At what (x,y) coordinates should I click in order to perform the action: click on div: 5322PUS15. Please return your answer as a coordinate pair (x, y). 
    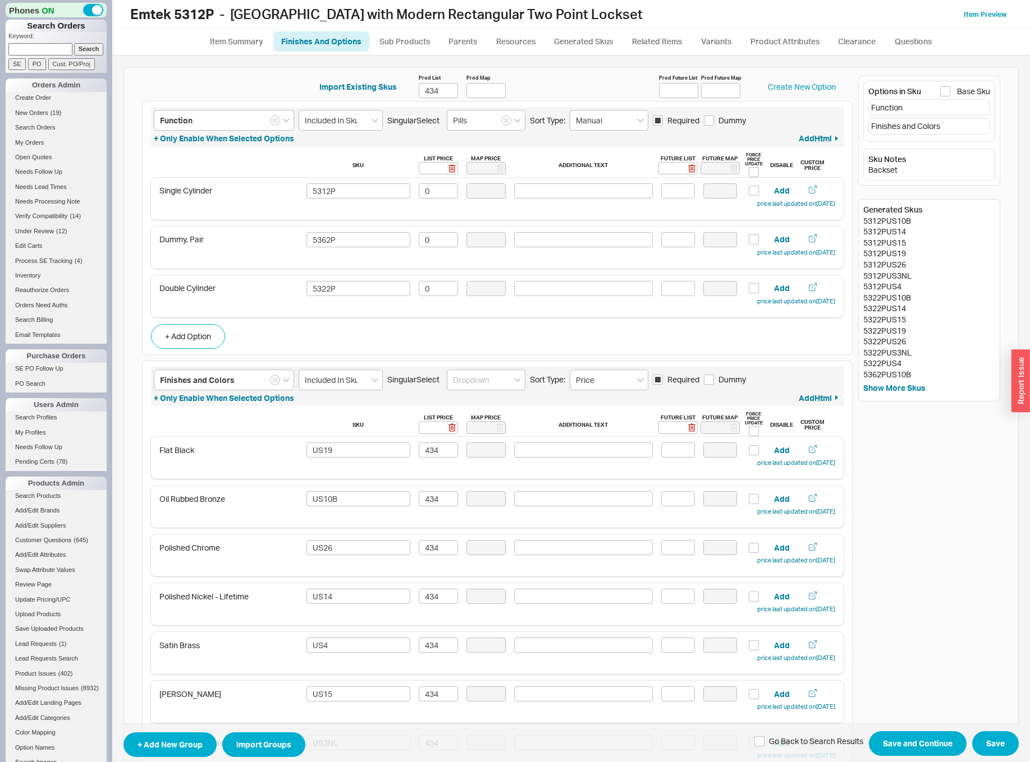
    Looking at the image, I should click on (929, 320).